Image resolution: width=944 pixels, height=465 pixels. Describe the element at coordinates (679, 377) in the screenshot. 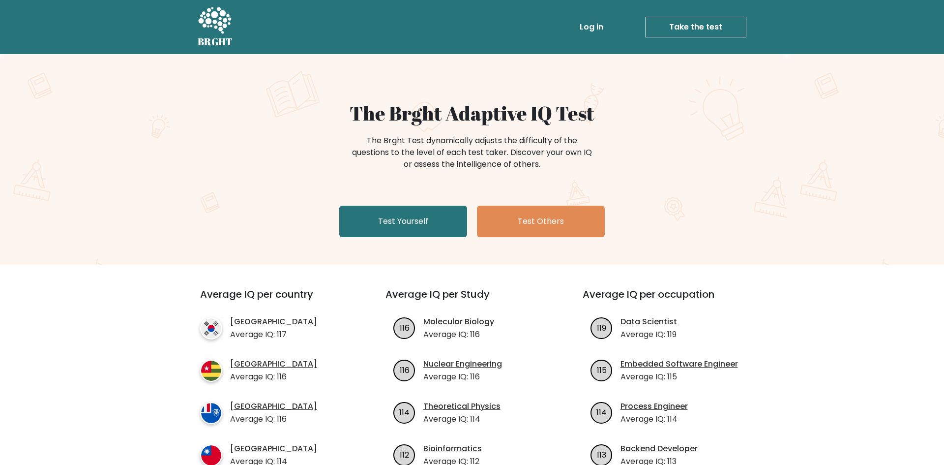

I see `p: Average IQ: 115` at that location.